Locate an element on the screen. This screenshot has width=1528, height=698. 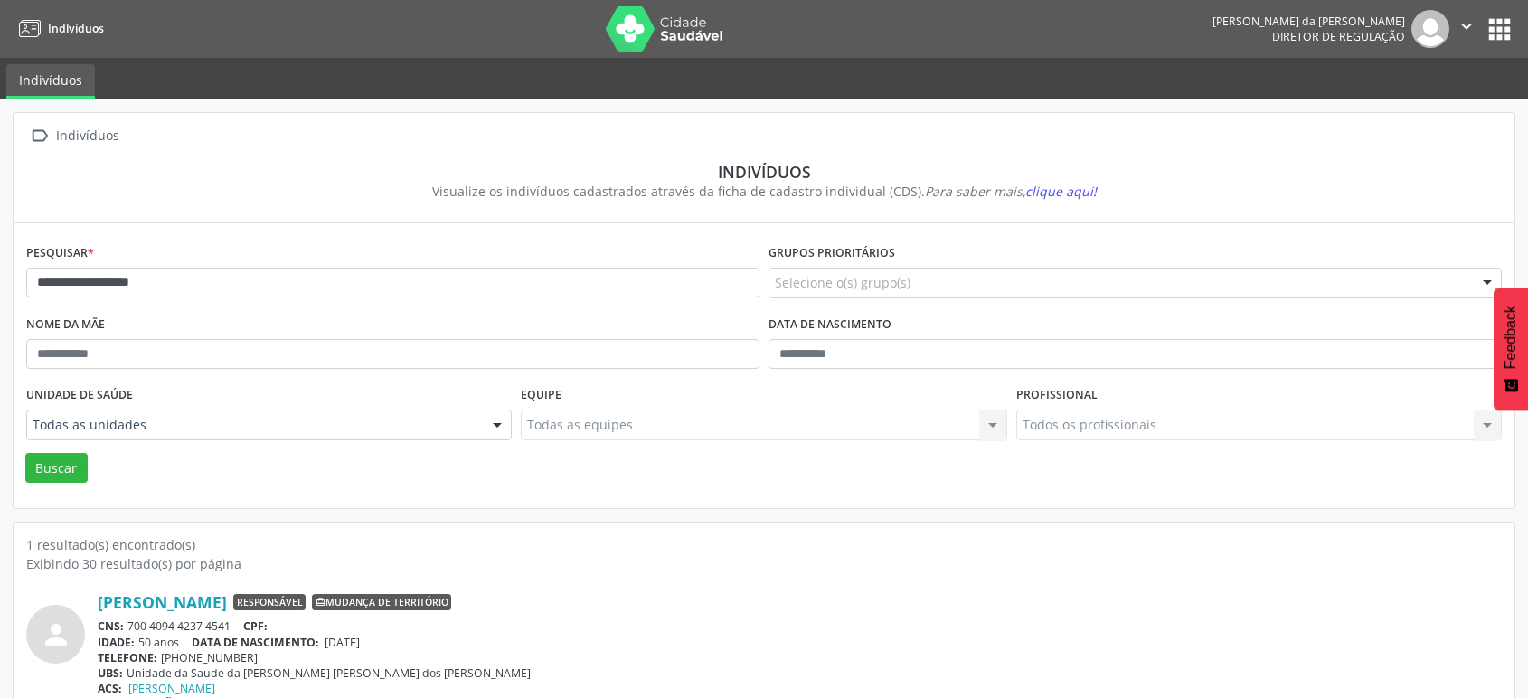
div: Exibindo 30 resultado(s) por página is located at coordinates (764, 563).